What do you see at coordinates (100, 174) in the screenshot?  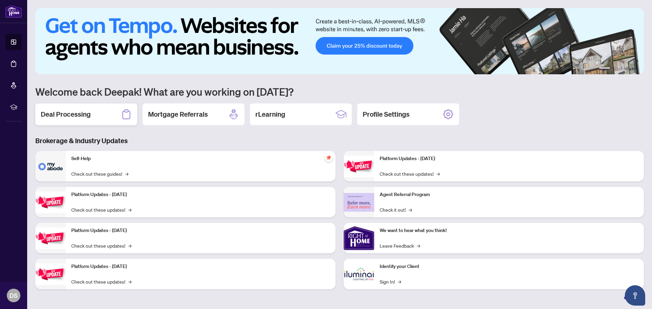 I see `a: Check out these guides!→` at bounding box center [100, 174].